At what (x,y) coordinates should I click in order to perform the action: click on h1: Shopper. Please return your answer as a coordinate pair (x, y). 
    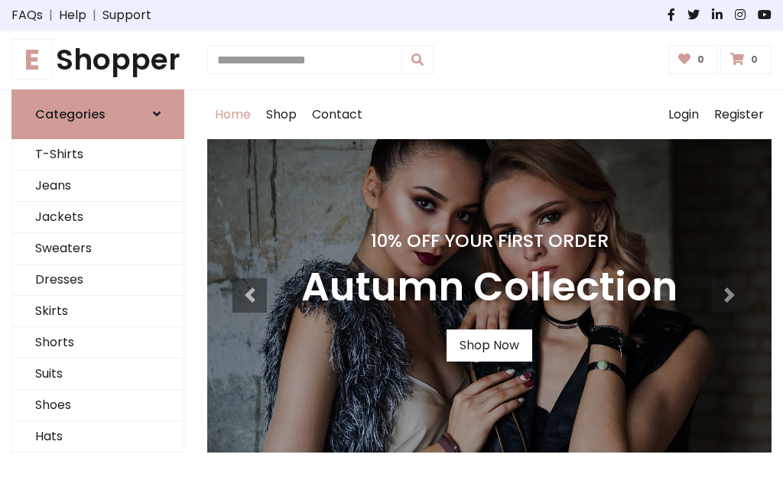
    Looking at the image, I should click on (98, 60).